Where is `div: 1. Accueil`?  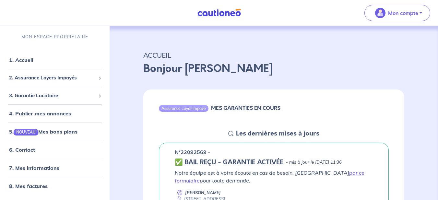
div: 1. Accueil is located at coordinates (55, 60).